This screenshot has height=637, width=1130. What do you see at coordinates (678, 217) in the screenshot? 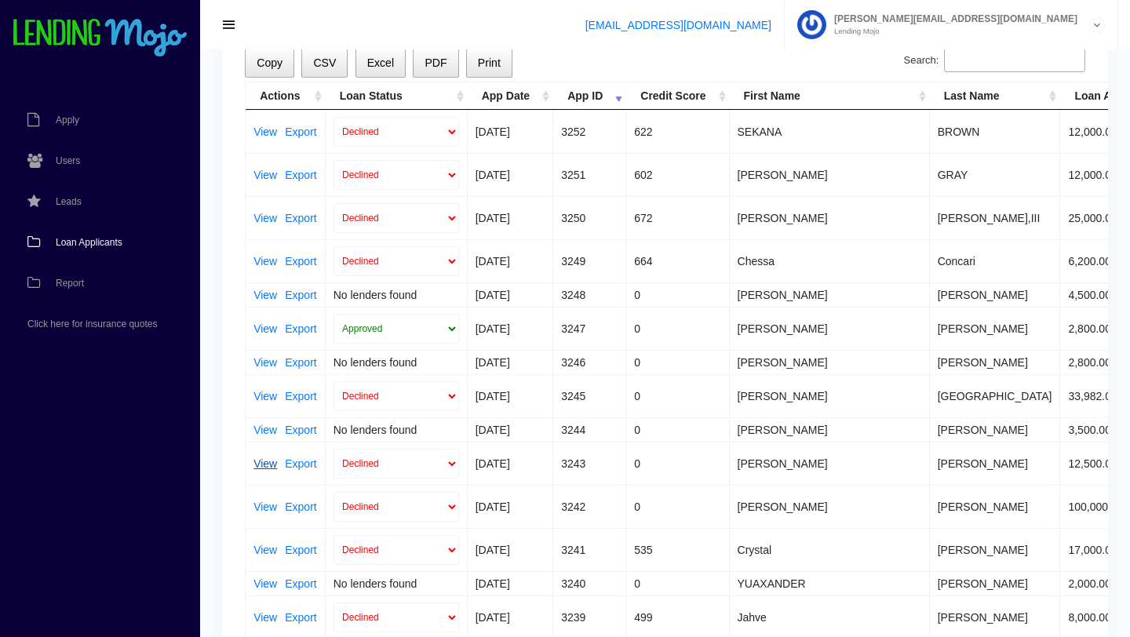
I see `td: 672` at bounding box center [678, 217].